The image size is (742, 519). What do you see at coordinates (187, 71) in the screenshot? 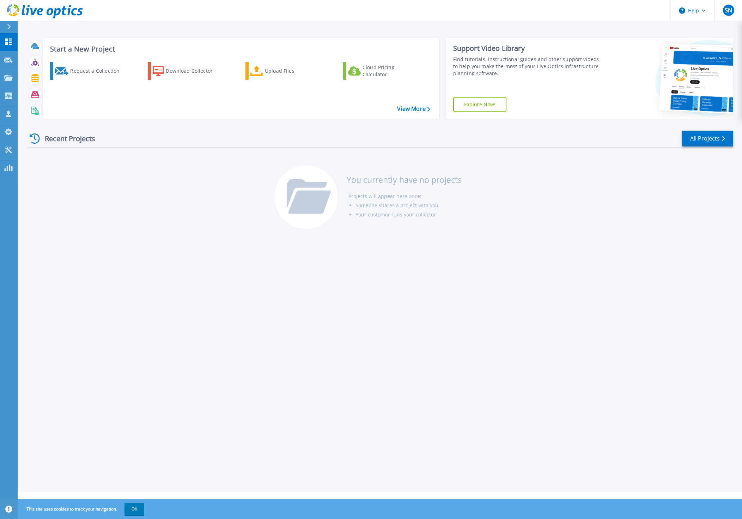
I see `a: Download Collector` at bounding box center [187, 71].